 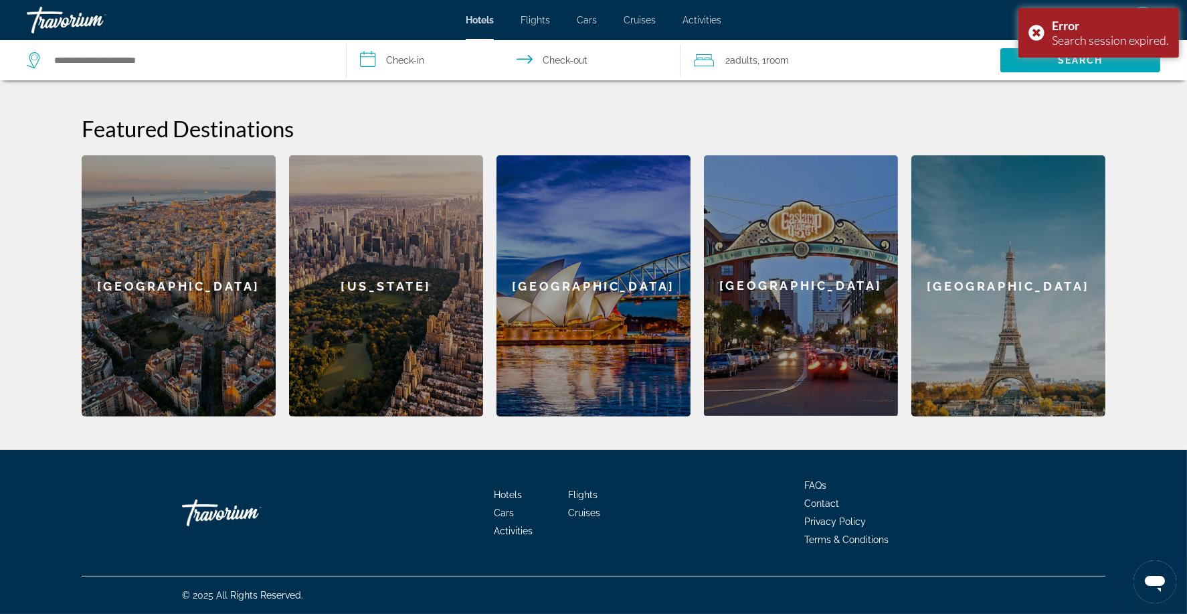 I want to click on span: Search, so click(x=1081, y=60).